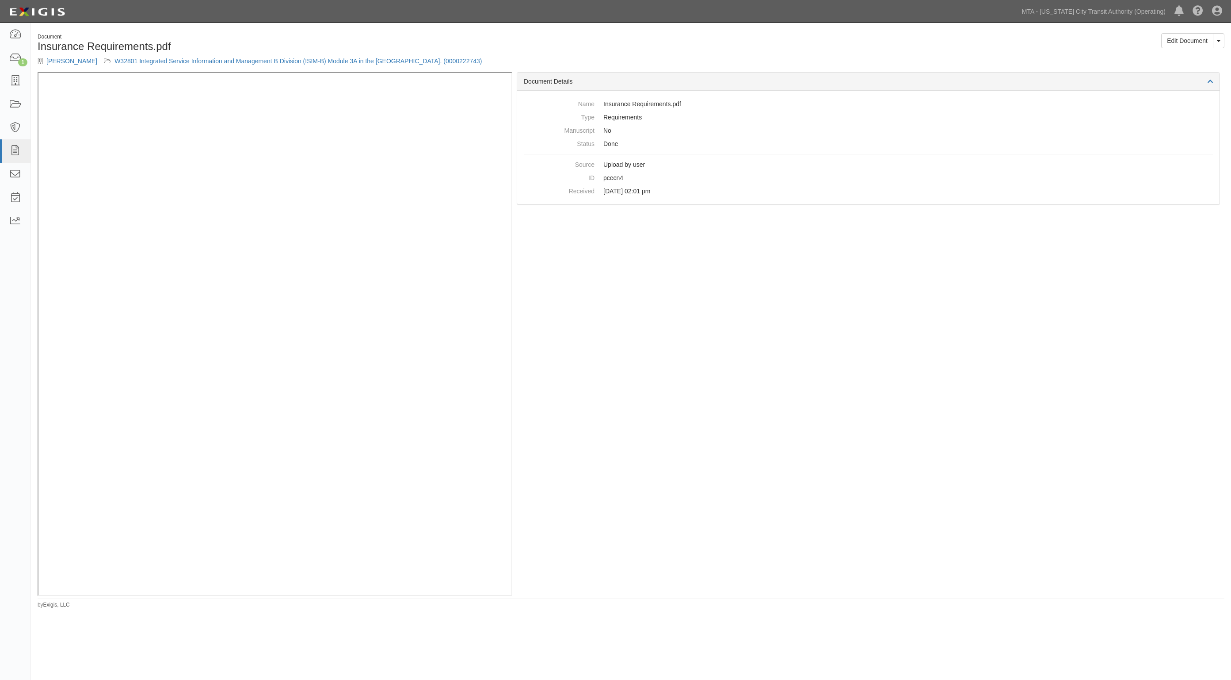 The height and width of the screenshot is (680, 1231). I want to click on dt: Manuscript, so click(559, 129).